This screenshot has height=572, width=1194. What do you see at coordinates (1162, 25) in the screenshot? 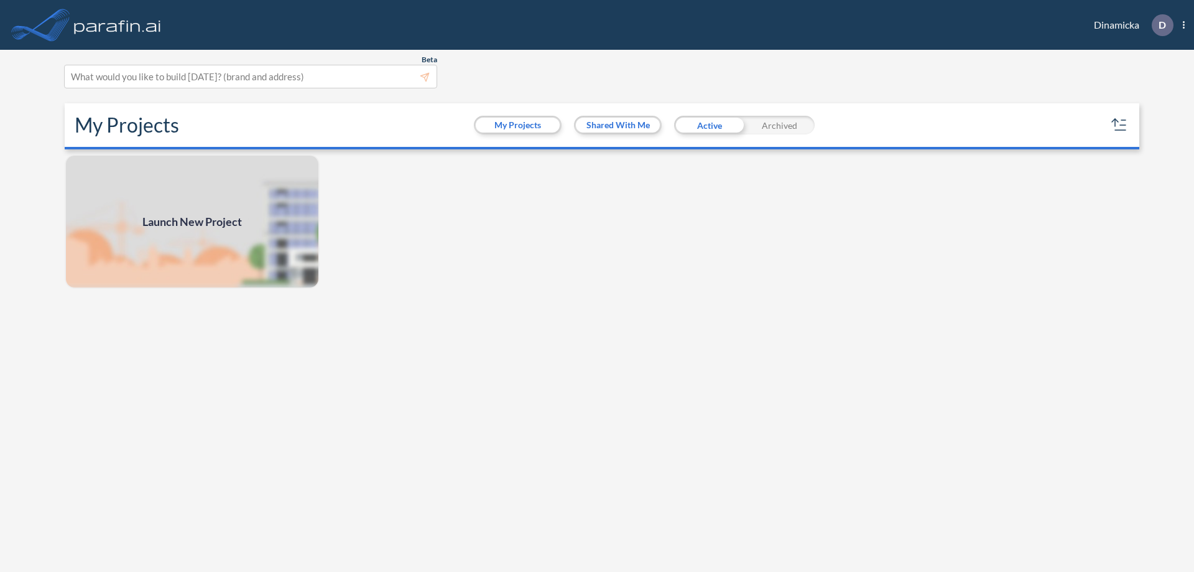
I see `p: D` at bounding box center [1162, 25].